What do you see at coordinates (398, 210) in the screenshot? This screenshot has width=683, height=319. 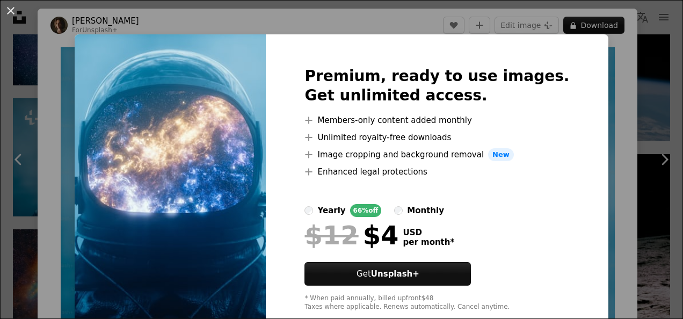 I see `input: monthly` at bounding box center [398, 210].